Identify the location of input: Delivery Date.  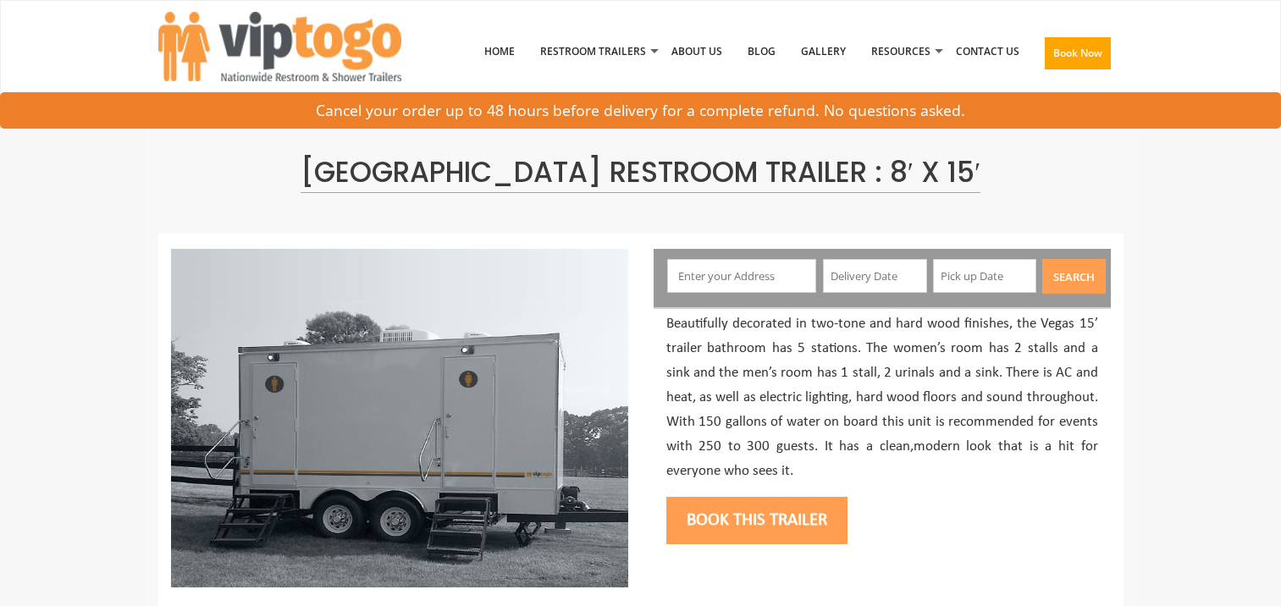
(874, 276).